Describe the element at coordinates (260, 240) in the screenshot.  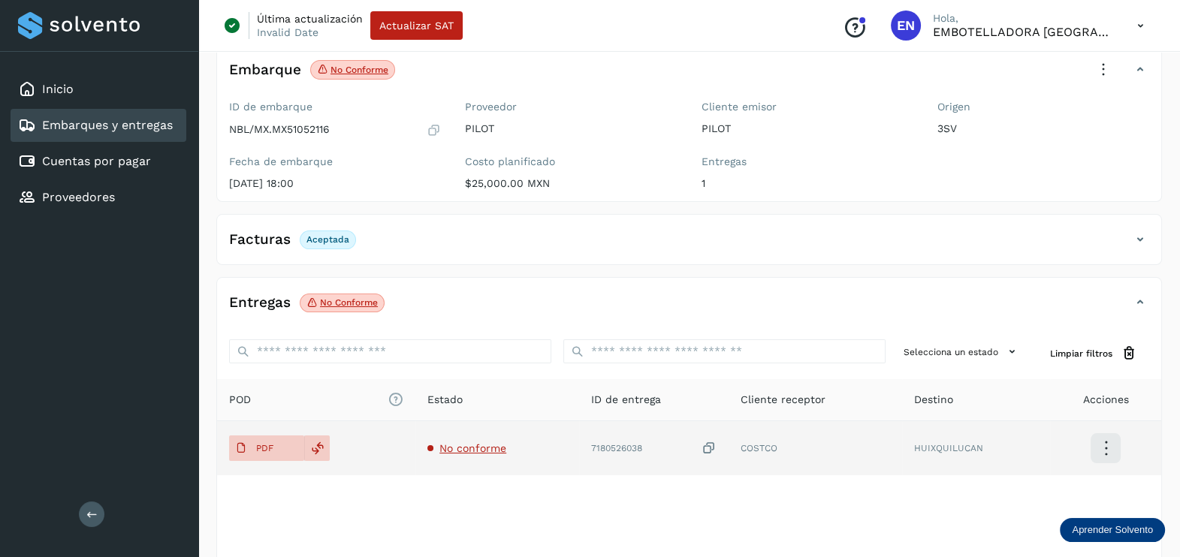
I see `h4: Facturas` at that location.